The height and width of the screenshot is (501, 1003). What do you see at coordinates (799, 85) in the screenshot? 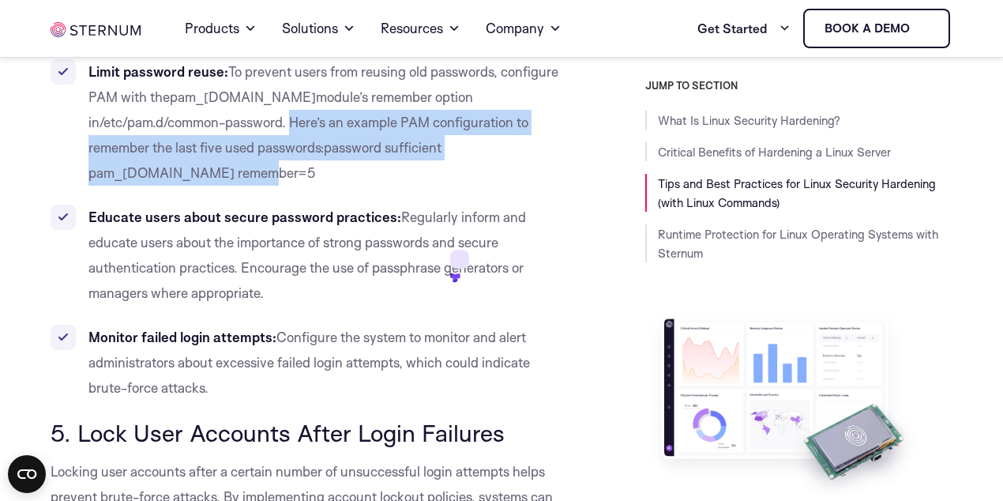
I see `h3: JUMP TO SECTION` at bounding box center [799, 85].